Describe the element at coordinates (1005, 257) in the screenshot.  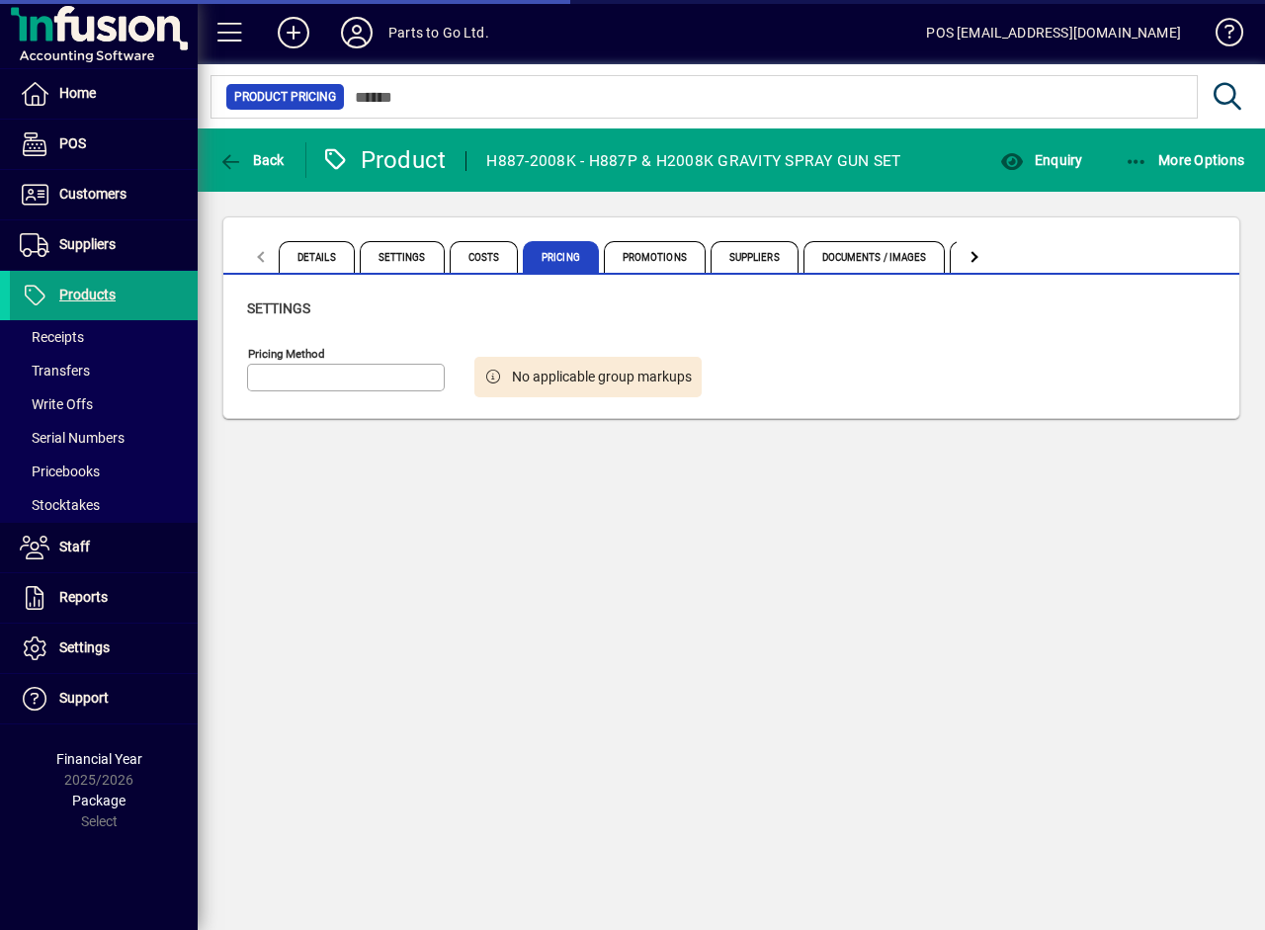
I see `span: Custom Fields` at that location.